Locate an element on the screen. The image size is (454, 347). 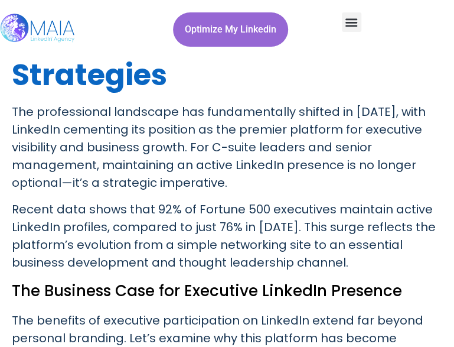
a: Optimize My Linkedin is located at coordinates (230, 30).